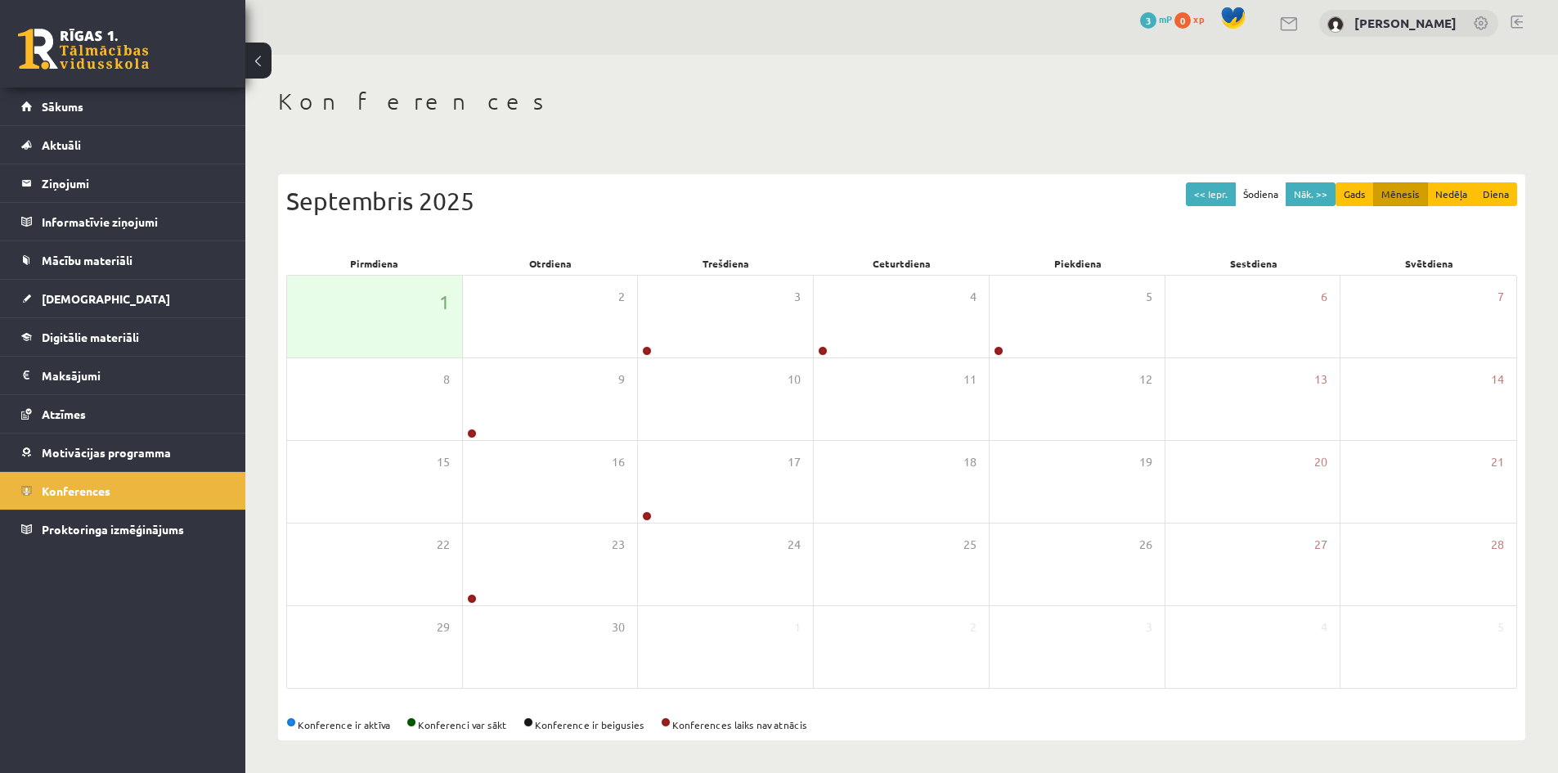 Image resolution: width=1558 pixels, height=773 pixels. Describe the element at coordinates (123, 491) in the screenshot. I see `a: Konferences` at that location.